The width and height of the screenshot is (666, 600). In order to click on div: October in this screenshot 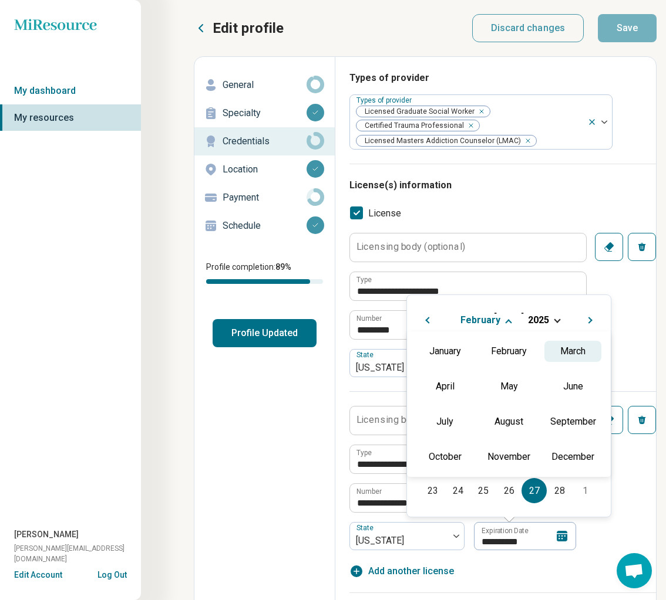, I will do `click(444, 457)`.